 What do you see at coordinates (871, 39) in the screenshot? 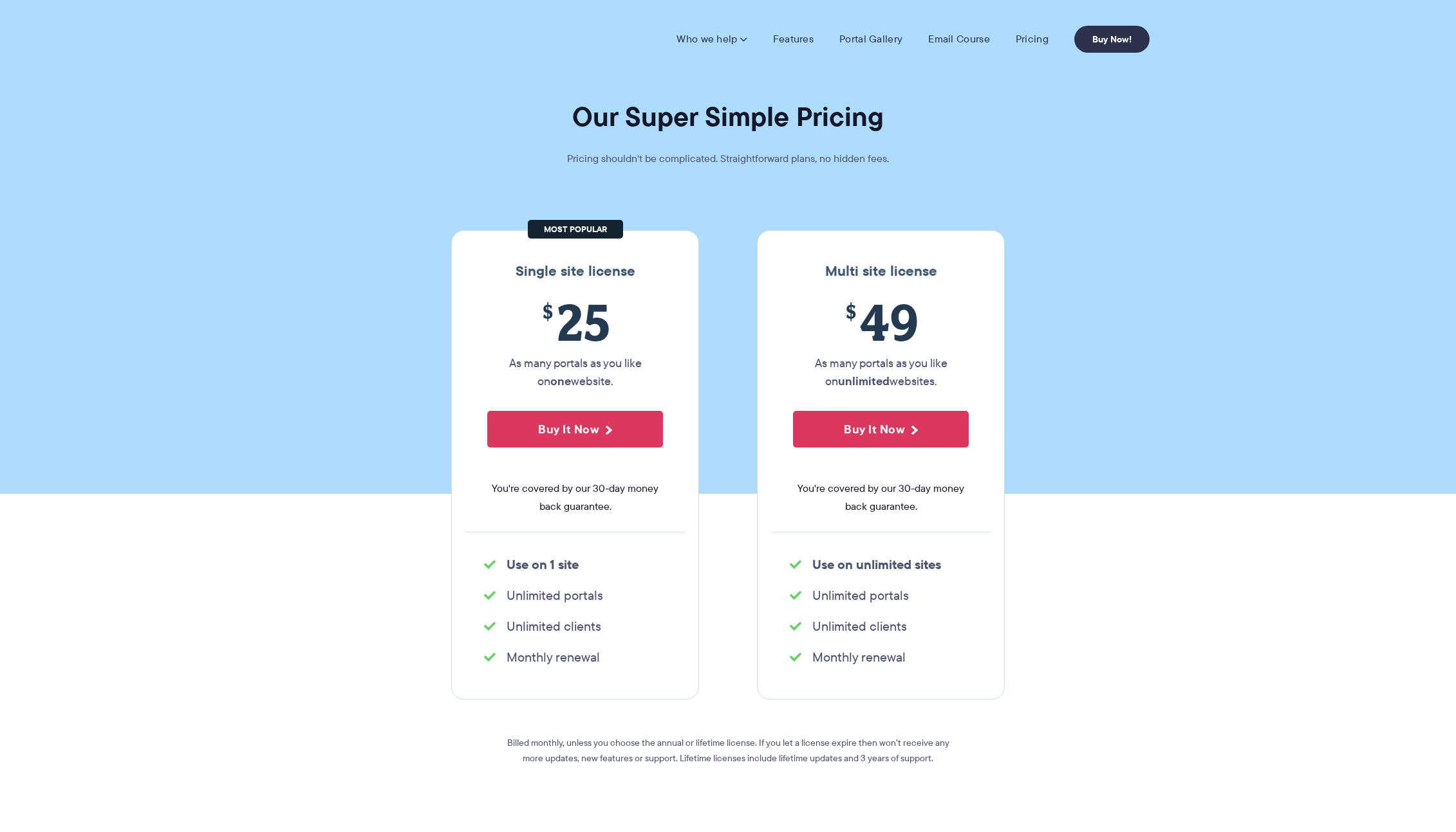
I see `a: Portal Gallery` at bounding box center [871, 39].